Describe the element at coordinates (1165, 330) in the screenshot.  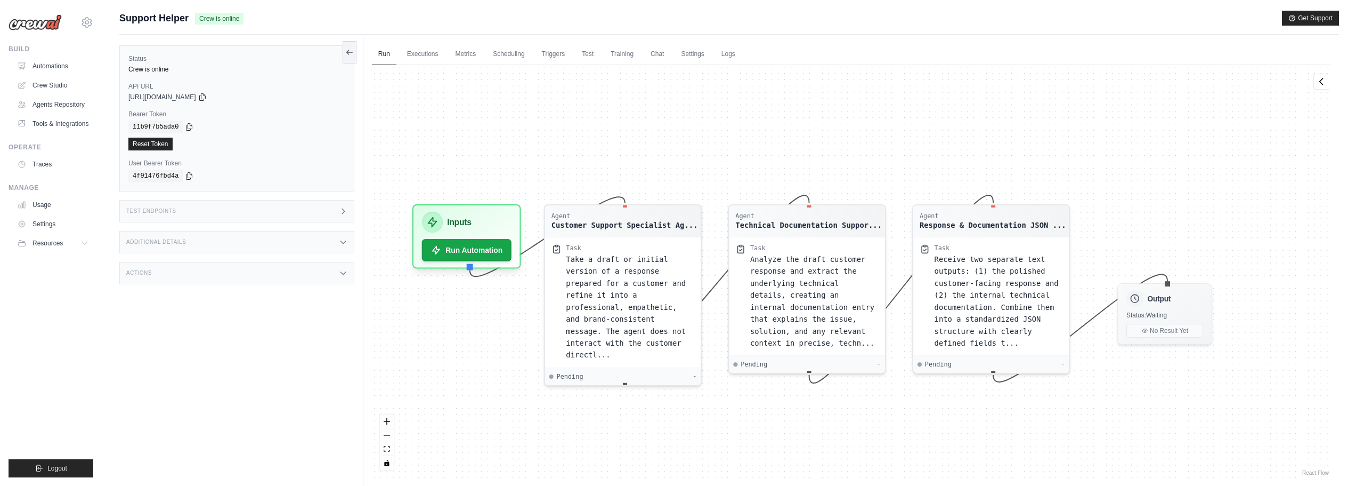
I see `button: No Result Yet` at that location.